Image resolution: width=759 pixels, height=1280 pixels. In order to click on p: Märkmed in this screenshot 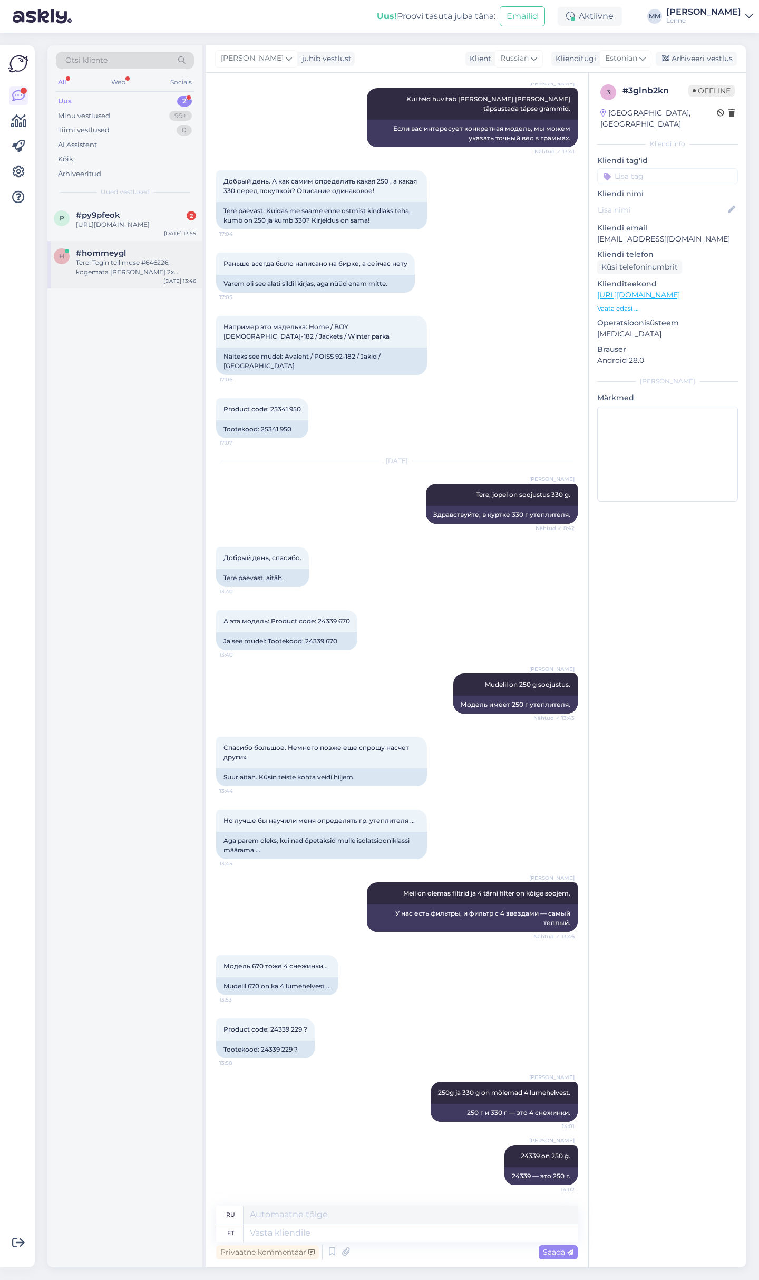, I will do `click(668, 398)`.